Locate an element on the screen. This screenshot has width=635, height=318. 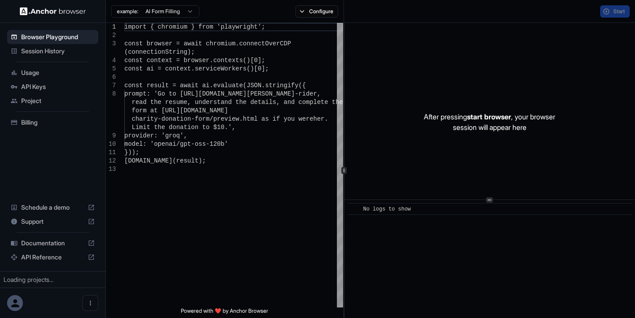
div: 2 is located at coordinates (111, 35).